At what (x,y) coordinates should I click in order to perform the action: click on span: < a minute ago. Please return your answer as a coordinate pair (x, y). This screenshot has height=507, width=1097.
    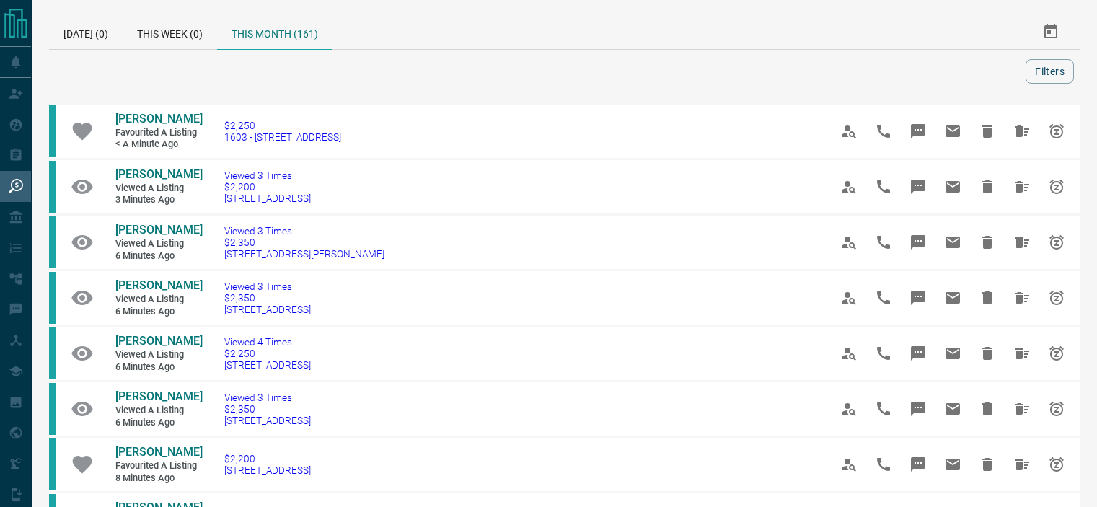
    Looking at the image, I should click on (159, 144).